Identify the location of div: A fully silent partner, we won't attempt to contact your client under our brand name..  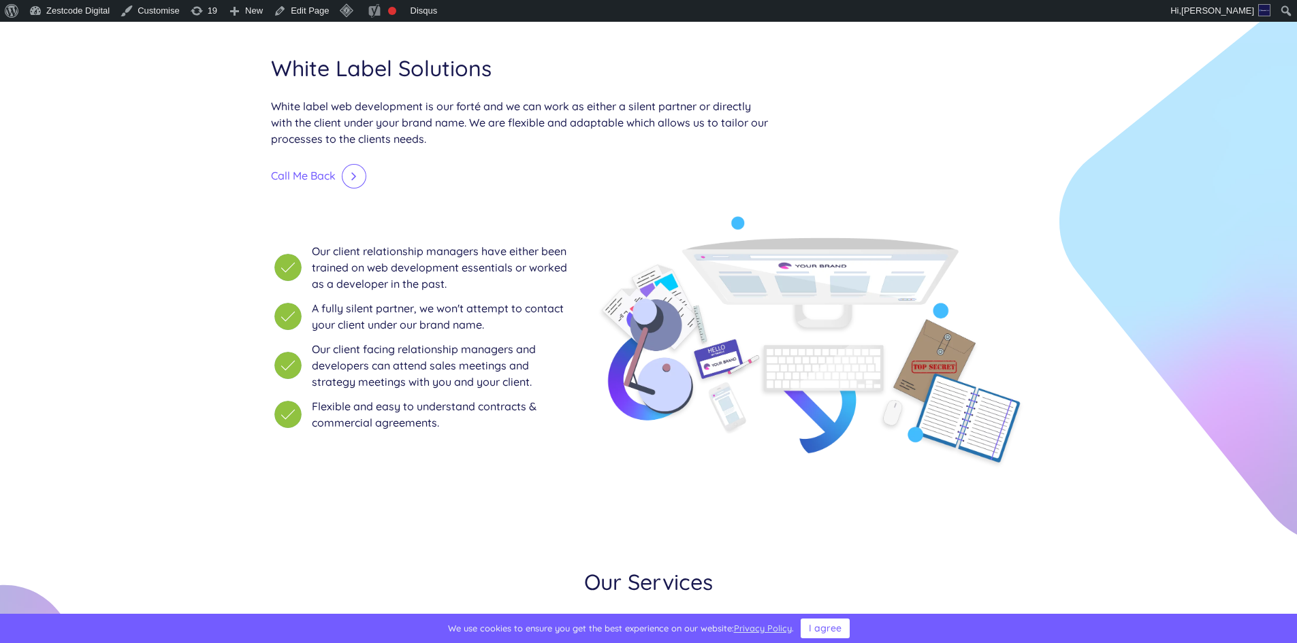
(442, 316).